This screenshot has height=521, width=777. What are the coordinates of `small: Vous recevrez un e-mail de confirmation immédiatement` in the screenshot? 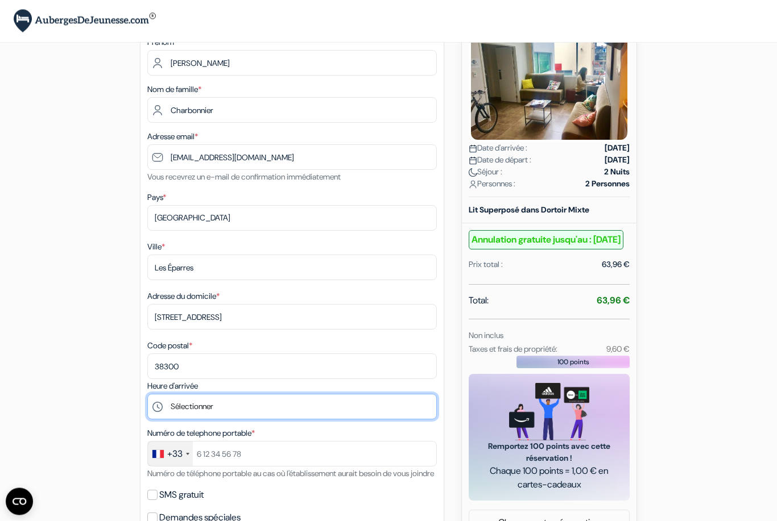 It's located at (244, 177).